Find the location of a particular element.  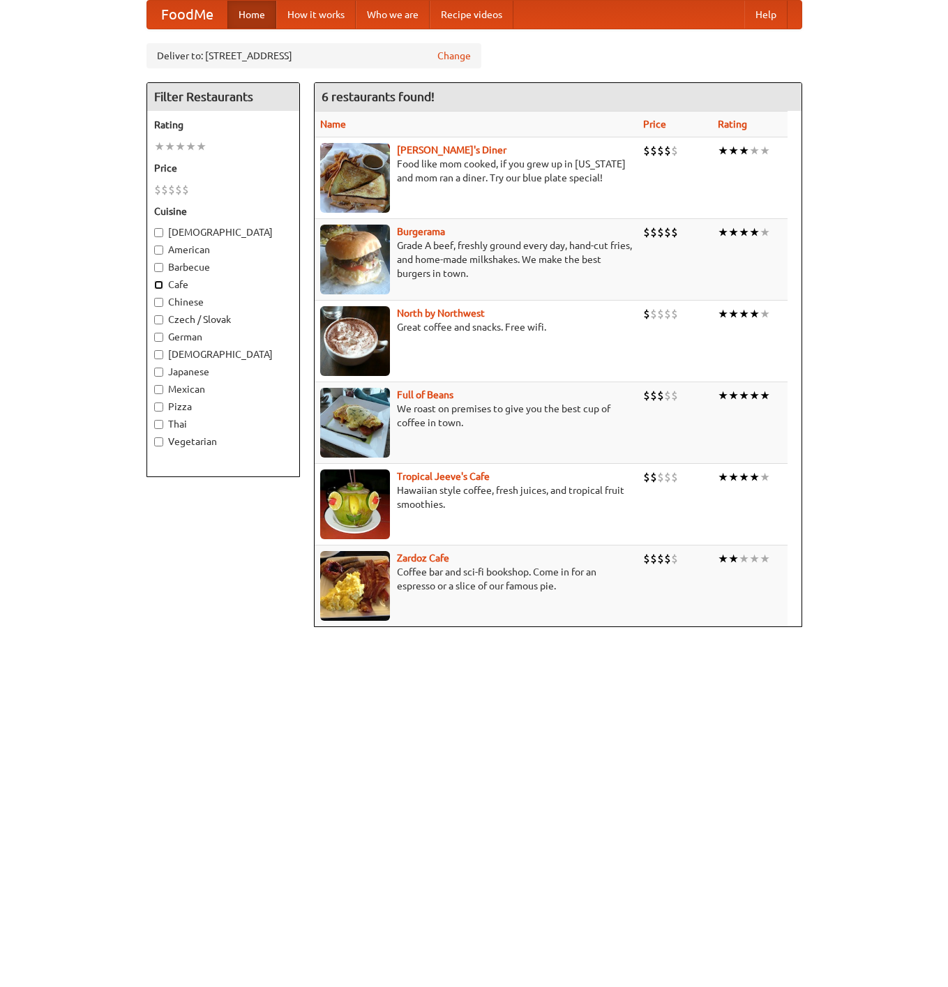

a: North by Northwest is located at coordinates (441, 313).